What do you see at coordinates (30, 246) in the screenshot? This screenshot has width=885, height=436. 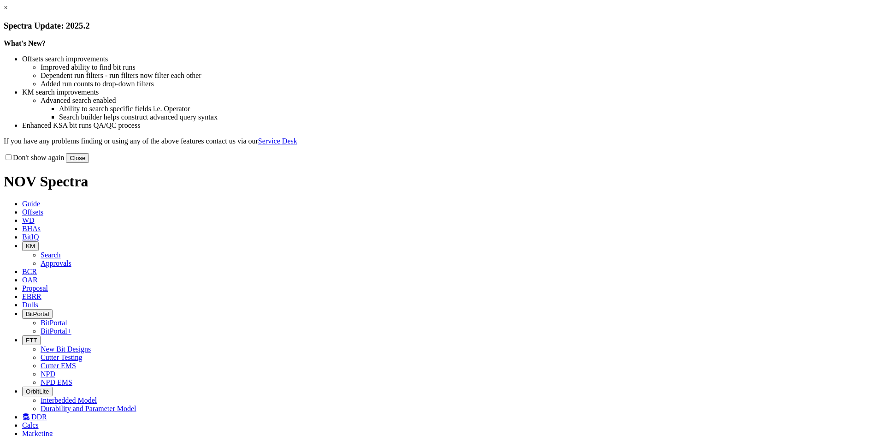 I see `span: KM` at bounding box center [30, 246].